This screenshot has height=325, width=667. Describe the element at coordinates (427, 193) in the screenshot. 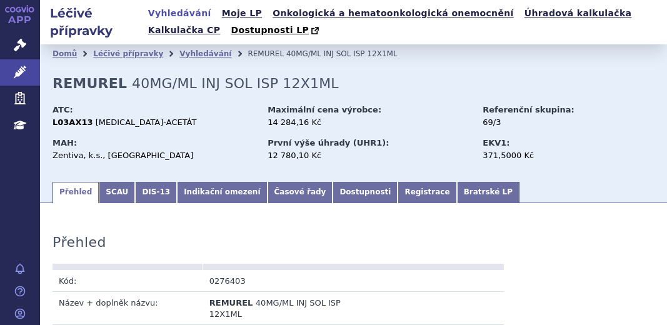

I see `a: Registrace` at that location.